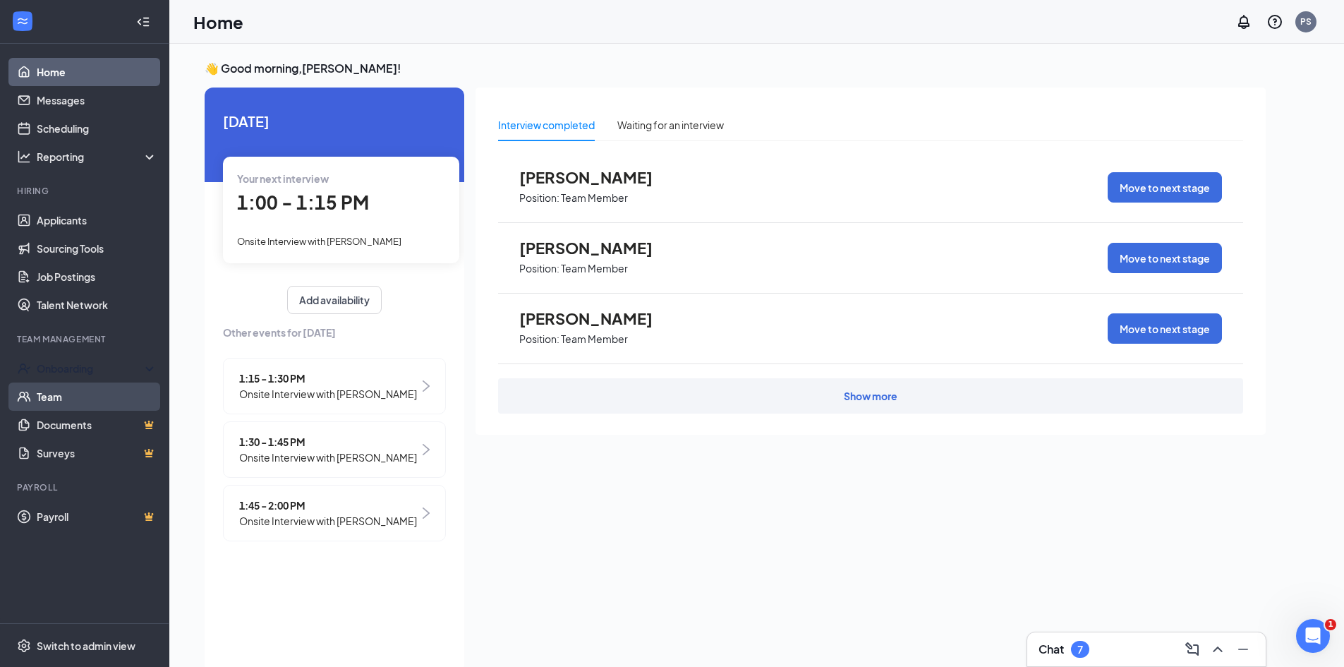 The width and height of the screenshot is (1344, 667). I want to click on div: Payroll, so click(85, 487).